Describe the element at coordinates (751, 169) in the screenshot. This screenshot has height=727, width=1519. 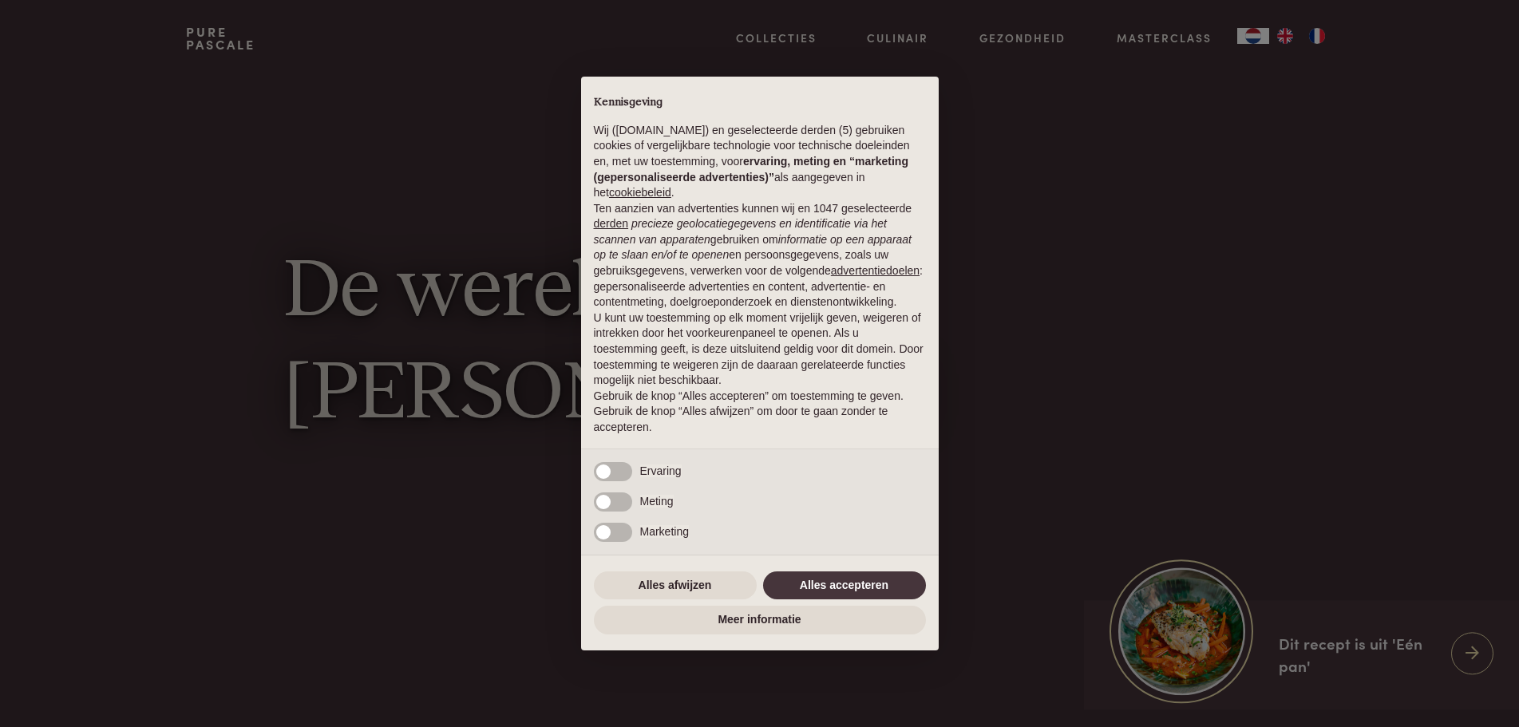
I see `strong: ervaring, meting en “marketing (gepersonaliseerde advertenties)”` at that location.